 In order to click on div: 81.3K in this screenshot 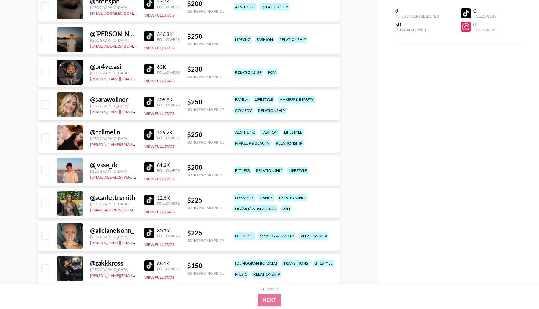, I will do `click(168, 165)`.